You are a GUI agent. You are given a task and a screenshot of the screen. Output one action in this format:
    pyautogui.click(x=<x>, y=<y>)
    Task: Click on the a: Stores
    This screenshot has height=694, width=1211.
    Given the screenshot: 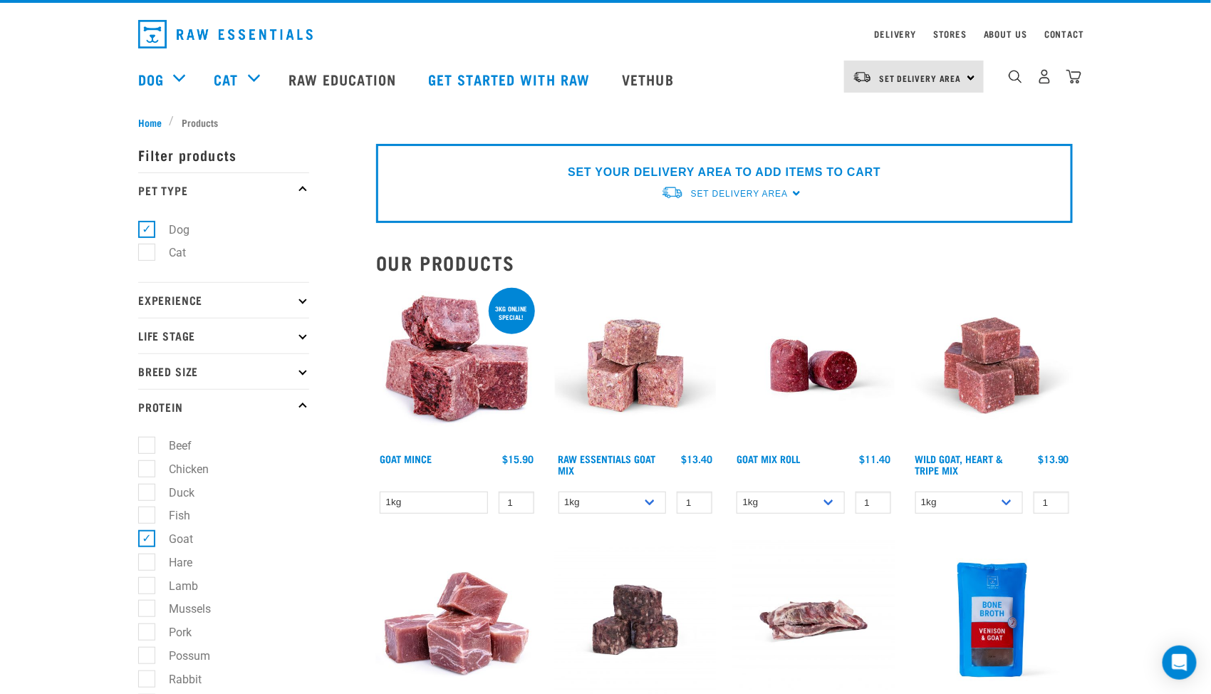 What is the action you would take?
    pyautogui.click(x=950, y=33)
    